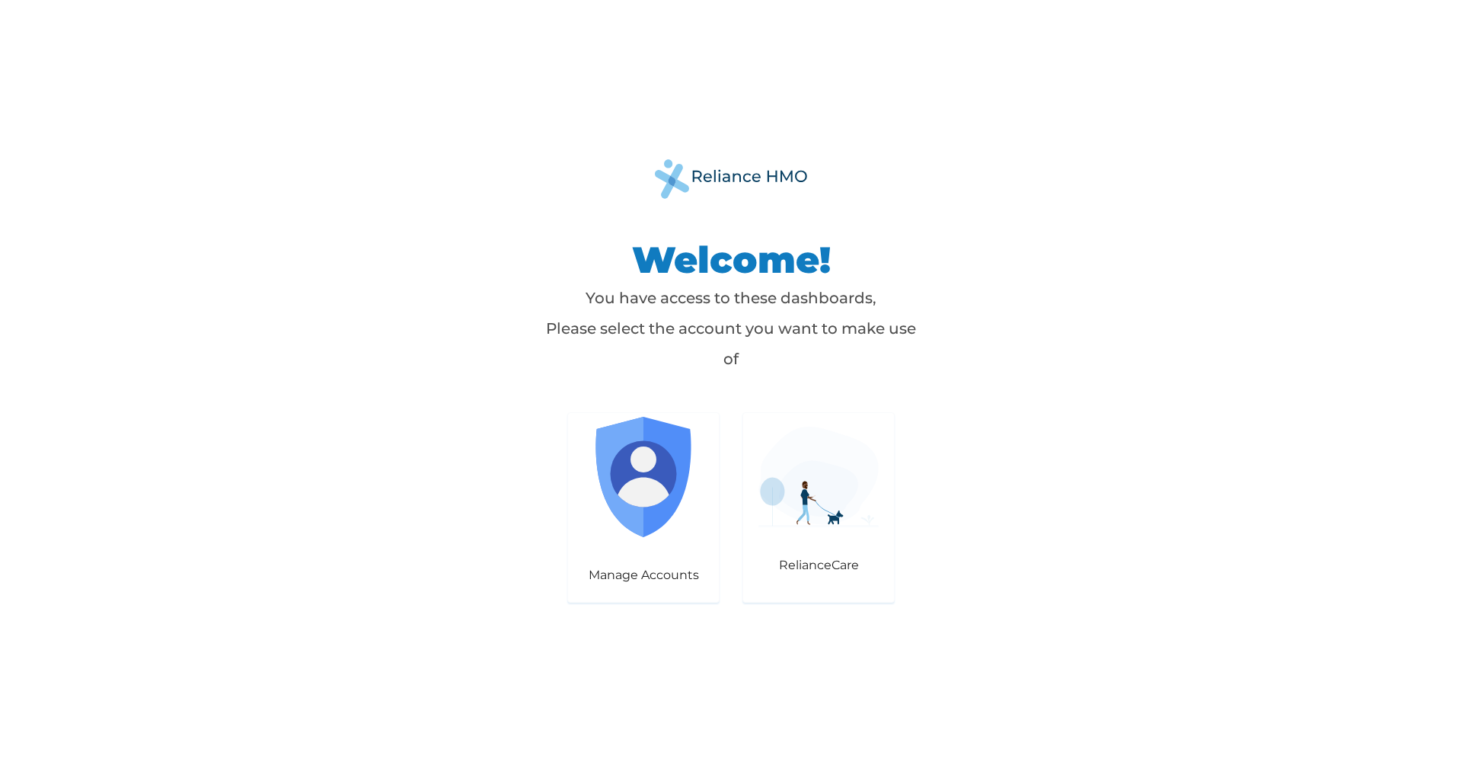 This screenshot has width=1462, height=762. I want to click on p: RelianceCare, so click(819, 564).